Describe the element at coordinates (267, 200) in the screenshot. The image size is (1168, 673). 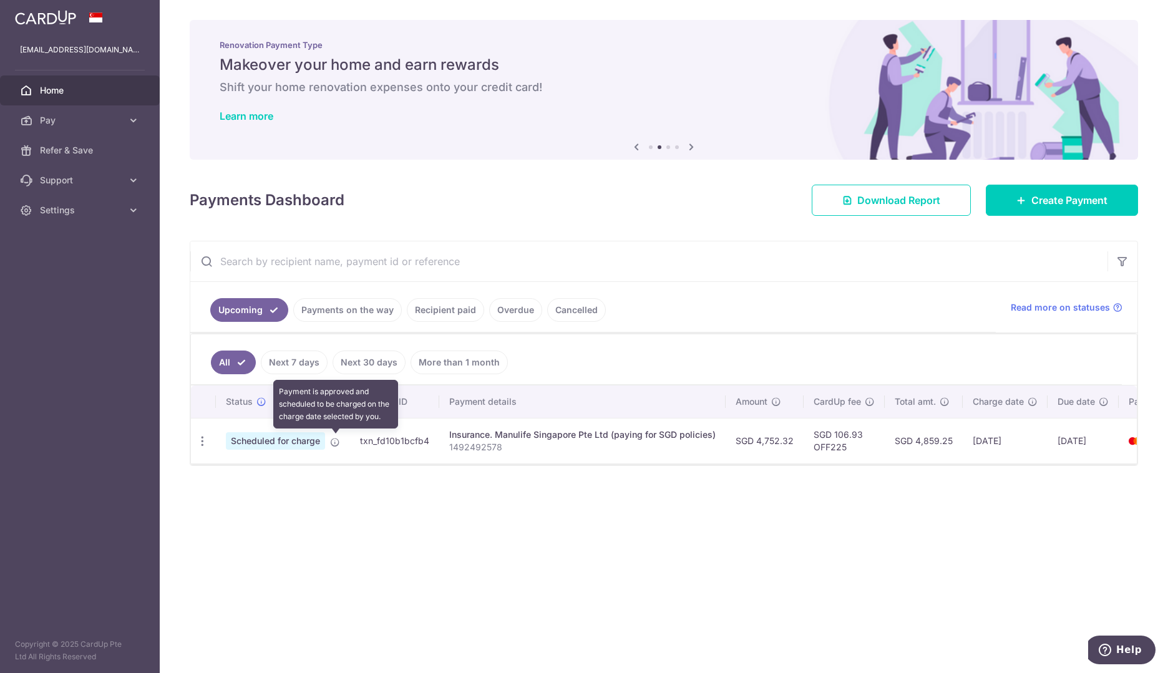
I see `h4: Payments Dashboard` at that location.